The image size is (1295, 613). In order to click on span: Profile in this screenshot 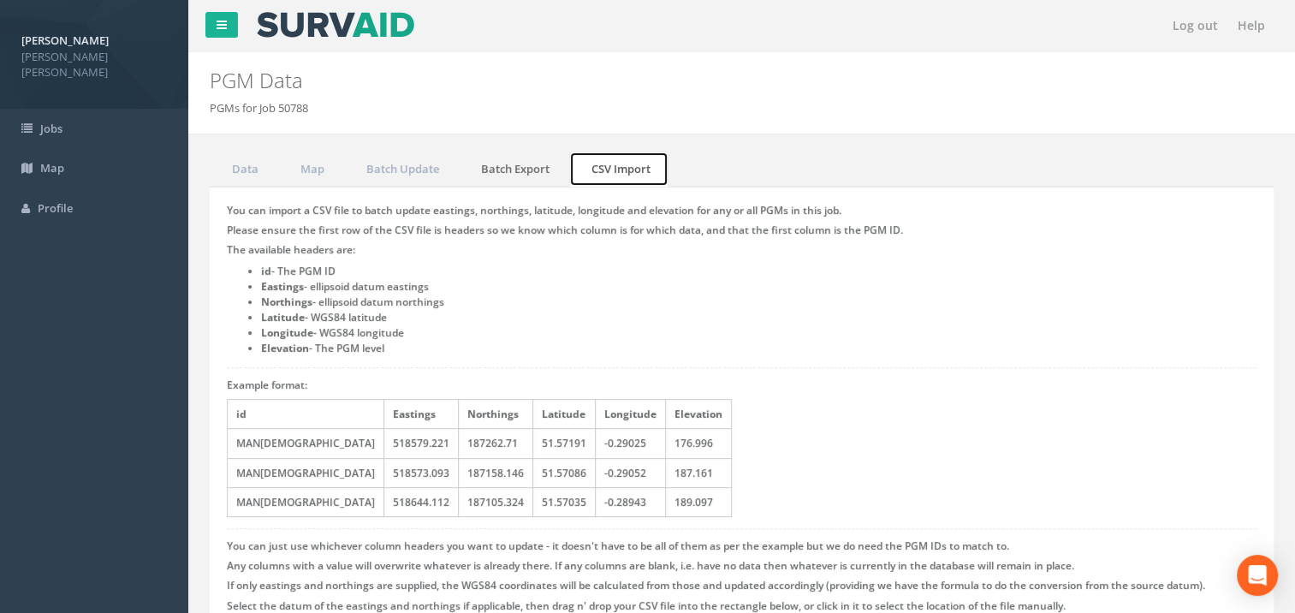, I will do `click(55, 208)`.